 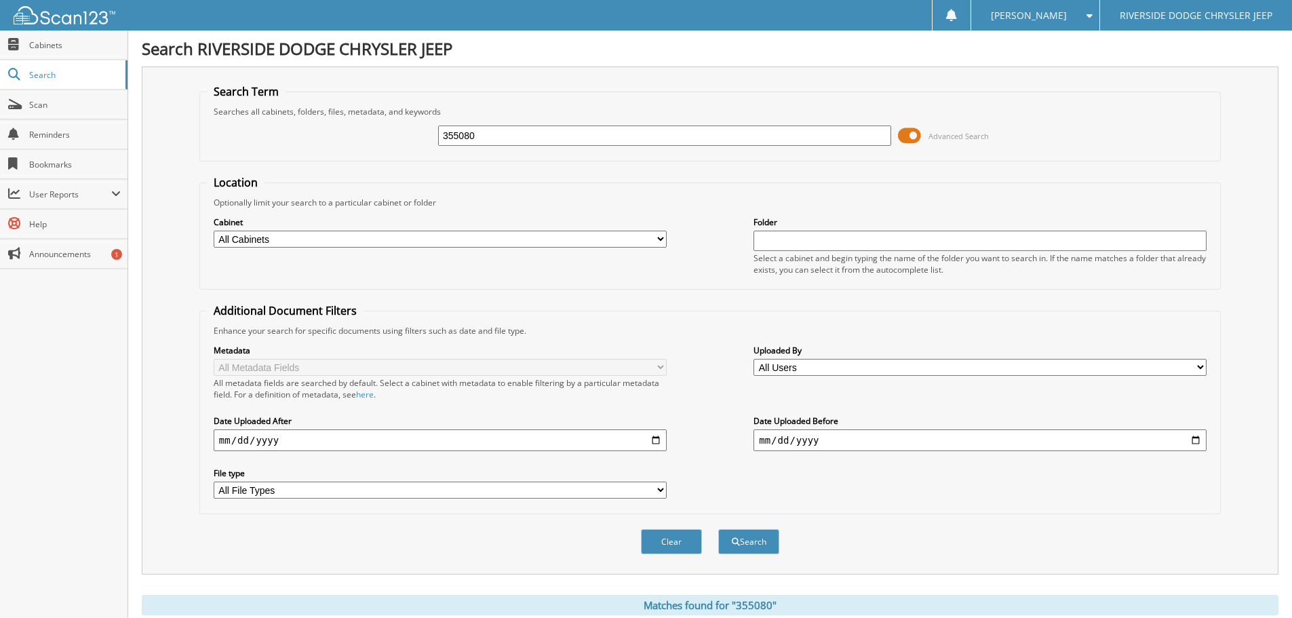 What do you see at coordinates (749, 541) in the screenshot?
I see `button: Search` at bounding box center [749, 541].